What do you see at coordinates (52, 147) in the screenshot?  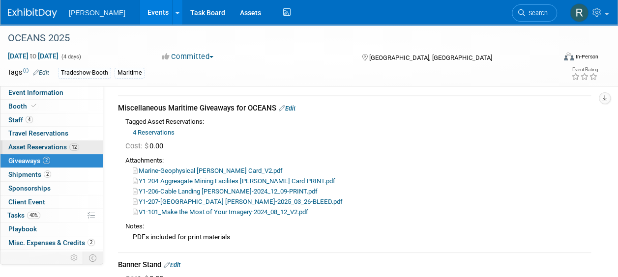 I see `a: Asset Reservations12` at bounding box center [52, 147].